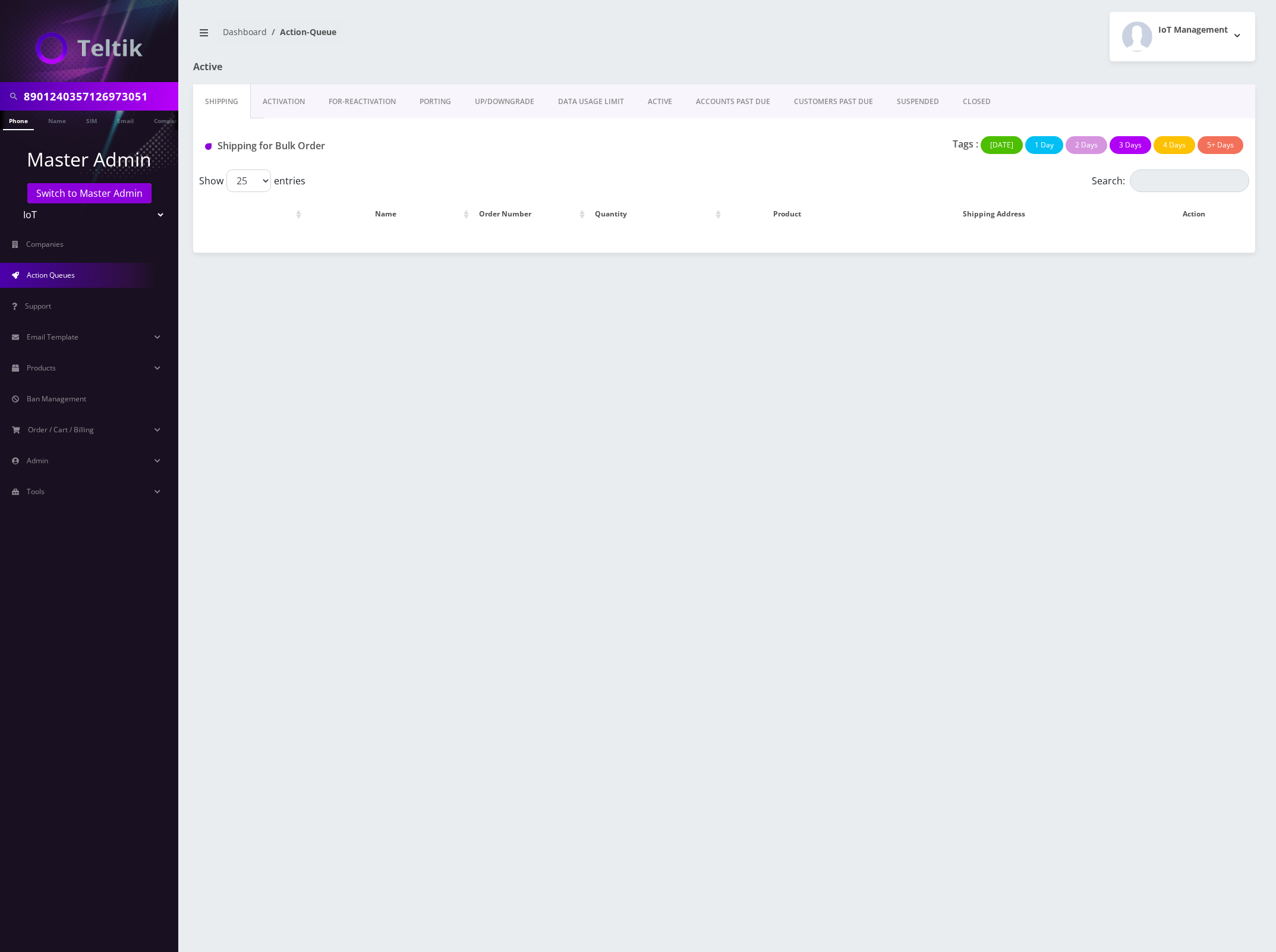  I want to click on a: Activation, so click(284, 102).